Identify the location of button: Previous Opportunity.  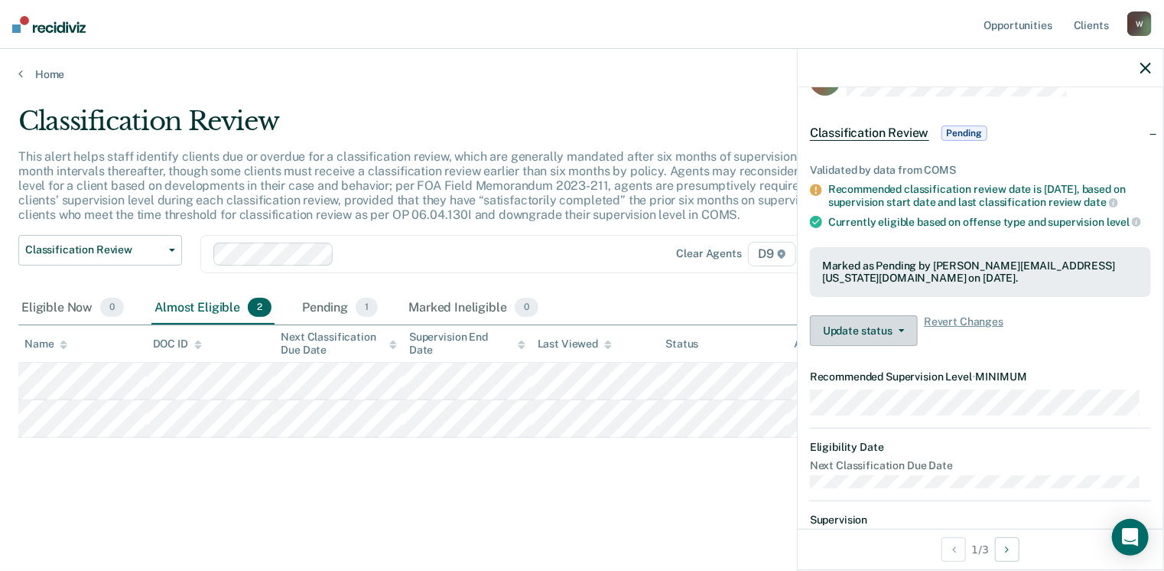
(954, 549).